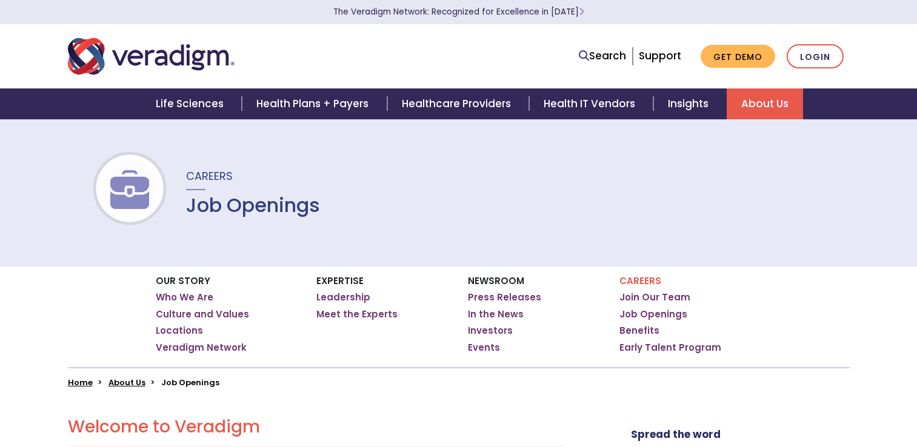  Describe the element at coordinates (343, 297) in the screenshot. I see `a: Leadership` at that location.